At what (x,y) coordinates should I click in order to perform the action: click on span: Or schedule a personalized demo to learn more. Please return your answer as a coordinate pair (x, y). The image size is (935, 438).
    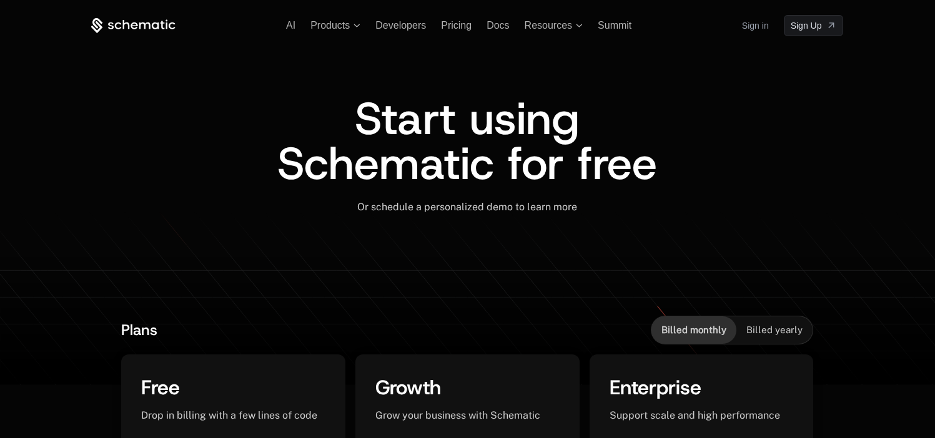
    Looking at the image, I should click on (467, 207).